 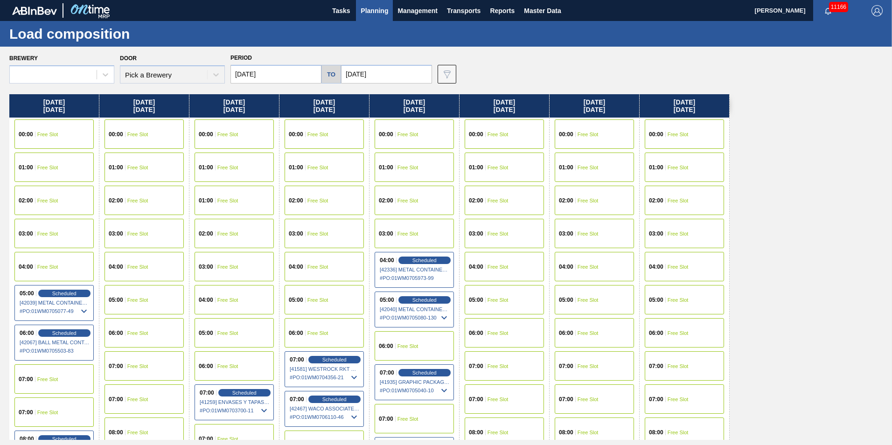 I want to click on span: Reports, so click(x=502, y=11).